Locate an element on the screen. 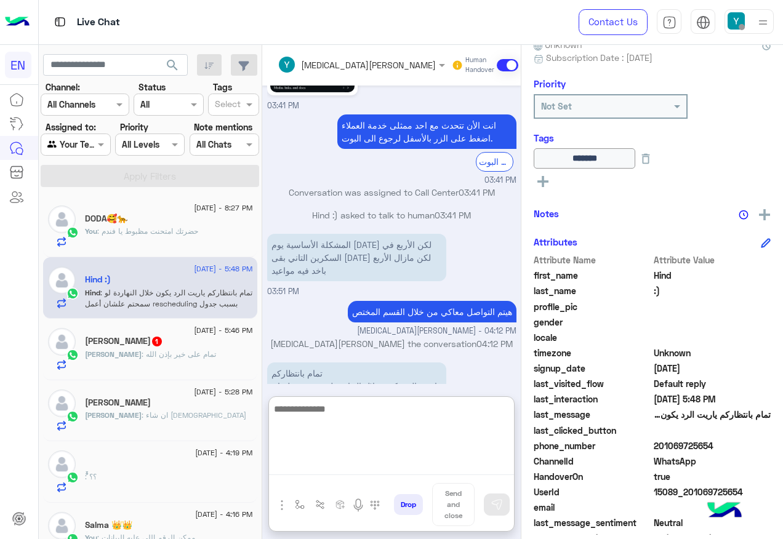  div: Select is located at coordinates (226, 105).